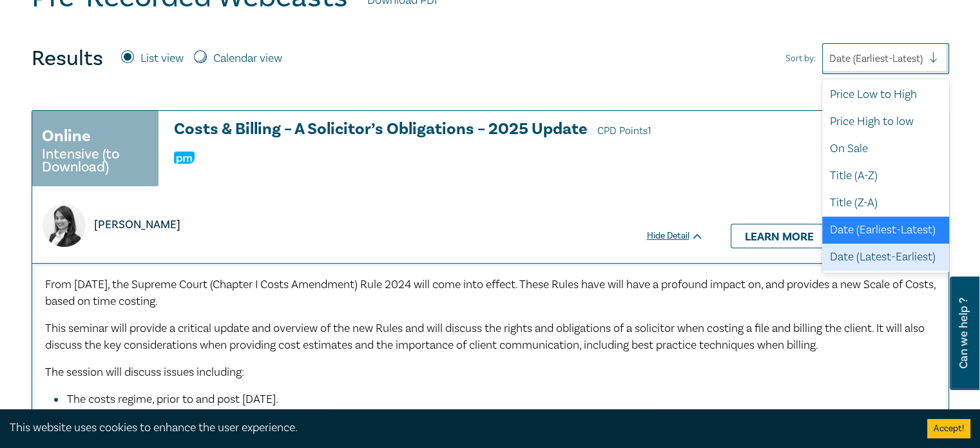 The height and width of the screenshot is (448, 980). What do you see at coordinates (247, 59) in the screenshot?
I see `label: Calendar view` at bounding box center [247, 59].